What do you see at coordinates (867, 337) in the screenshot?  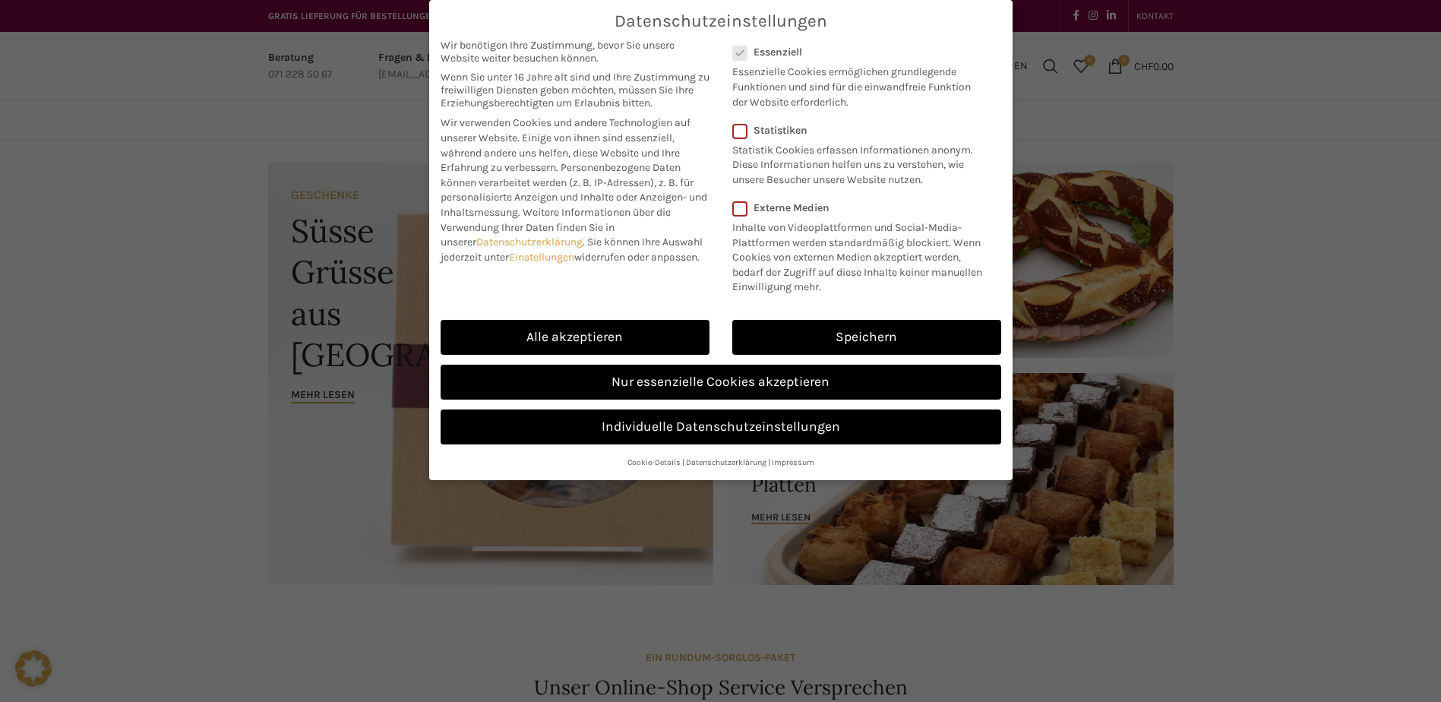 I see `a: Speichern` at bounding box center [867, 337].